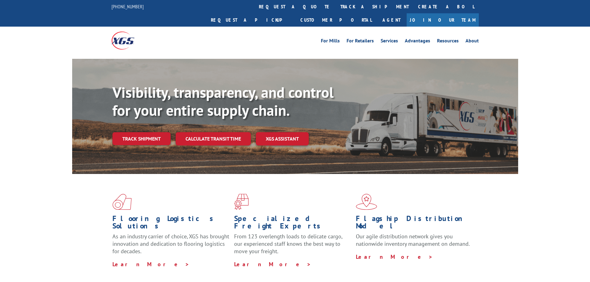 The height and width of the screenshot is (282, 590). What do you see at coordinates (223, 101) in the screenshot?
I see `b: Visibility, transparency, and control for your entire supply chain.` at bounding box center [223, 101].